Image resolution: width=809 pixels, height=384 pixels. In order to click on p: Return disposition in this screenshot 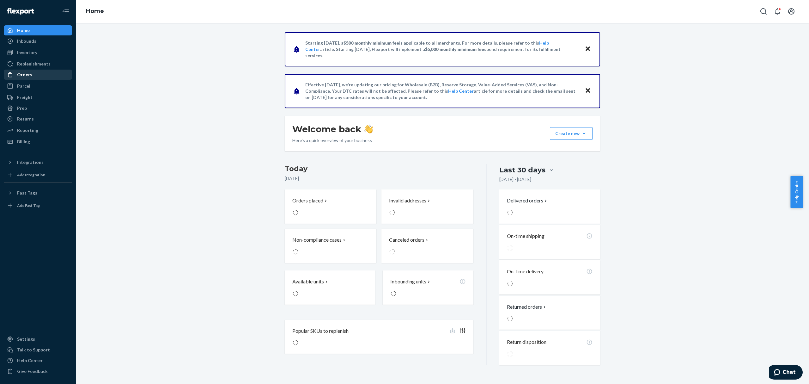, I will do `click(527, 342)`.